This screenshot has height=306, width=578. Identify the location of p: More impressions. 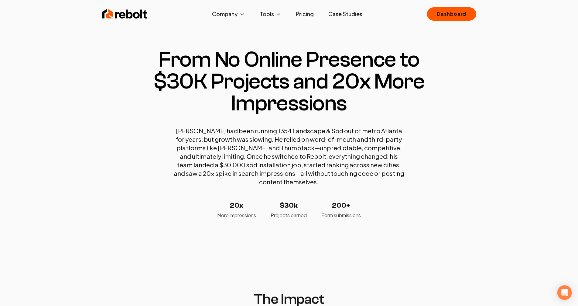
(237, 215).